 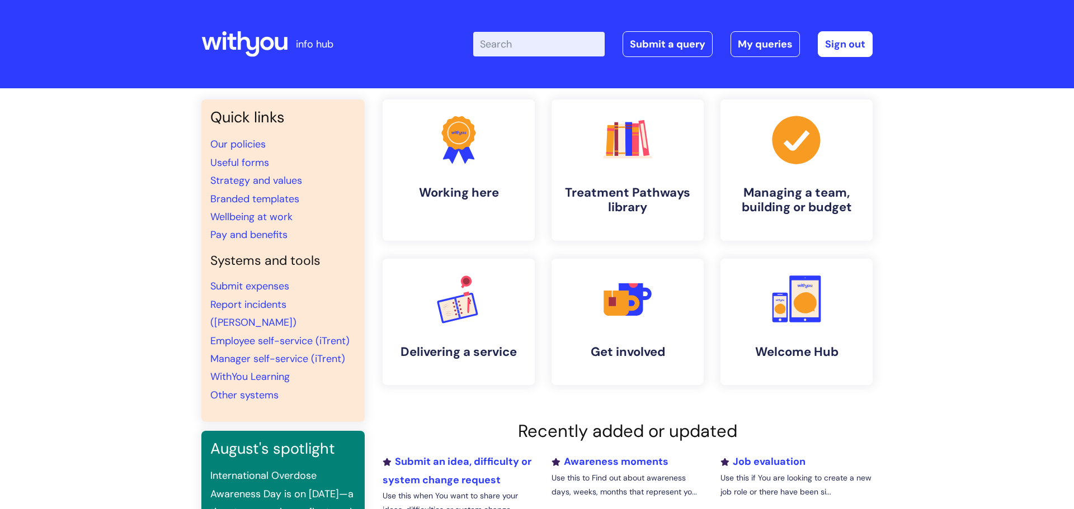 I want to click on a: Branded templates, so click(x=254, y=199).